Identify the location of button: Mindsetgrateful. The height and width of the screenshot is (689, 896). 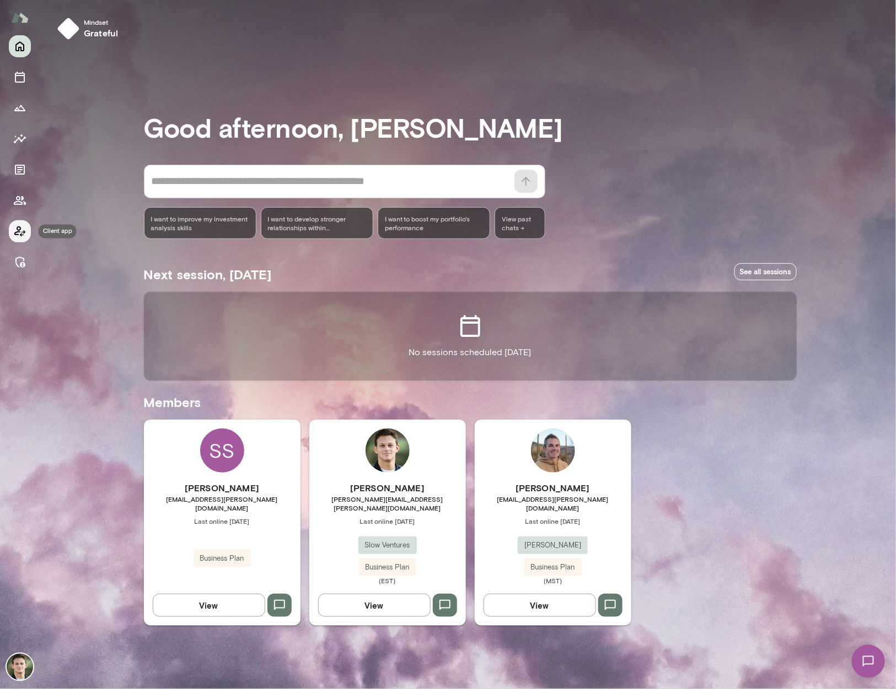
(90, 29).